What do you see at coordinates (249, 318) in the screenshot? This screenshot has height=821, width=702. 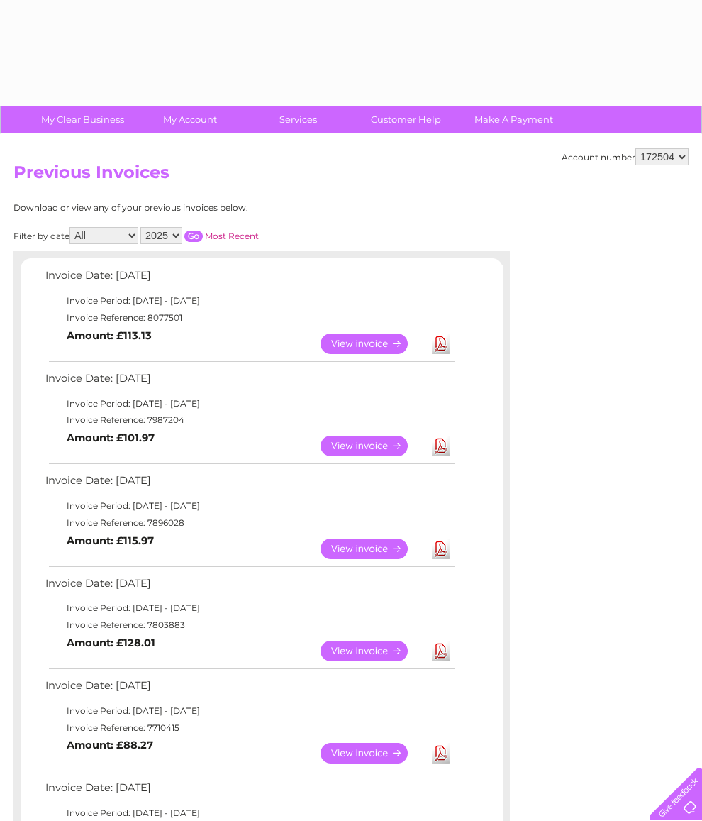 I see `td: Invoice Reference: 8077501` at bounding box center [249, 318].